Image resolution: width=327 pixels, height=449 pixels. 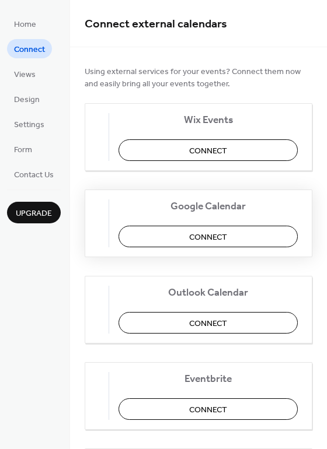 I want to click on span: Google Calendar, so click(x=208, y=207).